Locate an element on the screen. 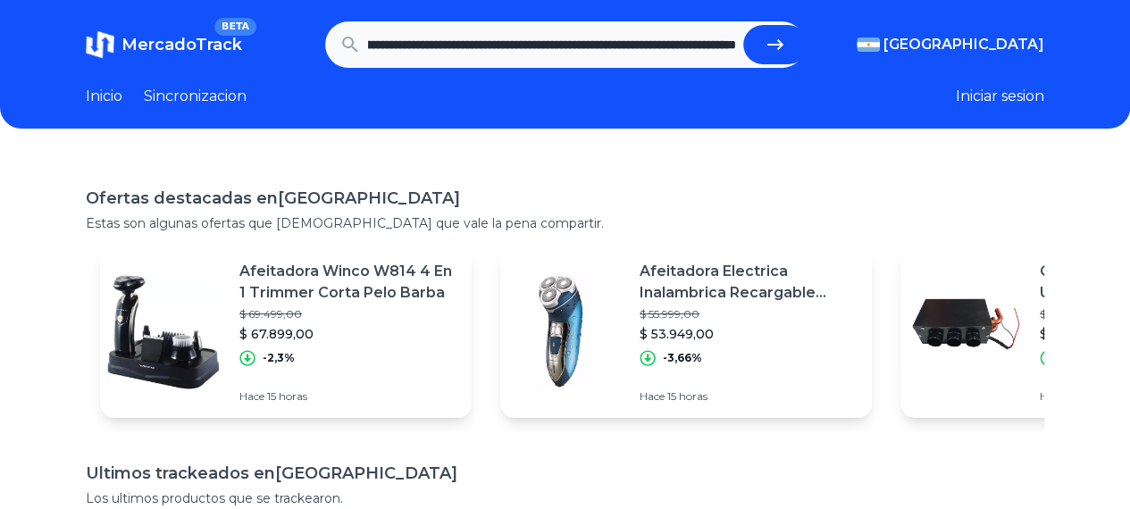 The width and height of the screenshot is (1130, 509). a: Featured imageAfeitadora Winco W814 4 En 1 Trimmer Corta Pelo Barba$ 69.499,00$ 67.899,00-2,3%Hac... is located at coordinates (286, 332).